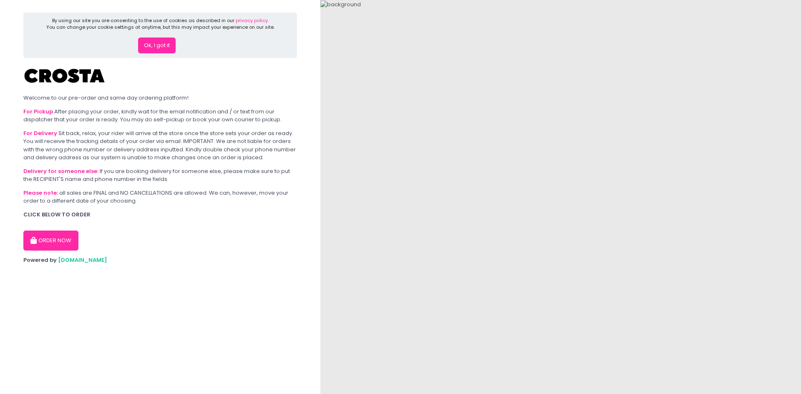  Describe the element at coordinates (38, 111) in the screenshot. I see `b: For Pickup` at that location.